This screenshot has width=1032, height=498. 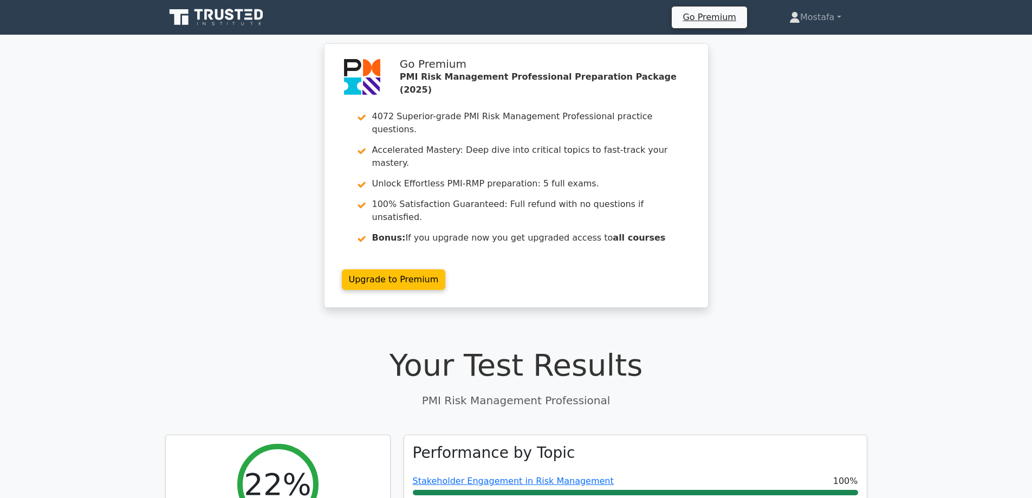 I want to click on p: PMI Risk Management Professional, so click(x=516, y=400).